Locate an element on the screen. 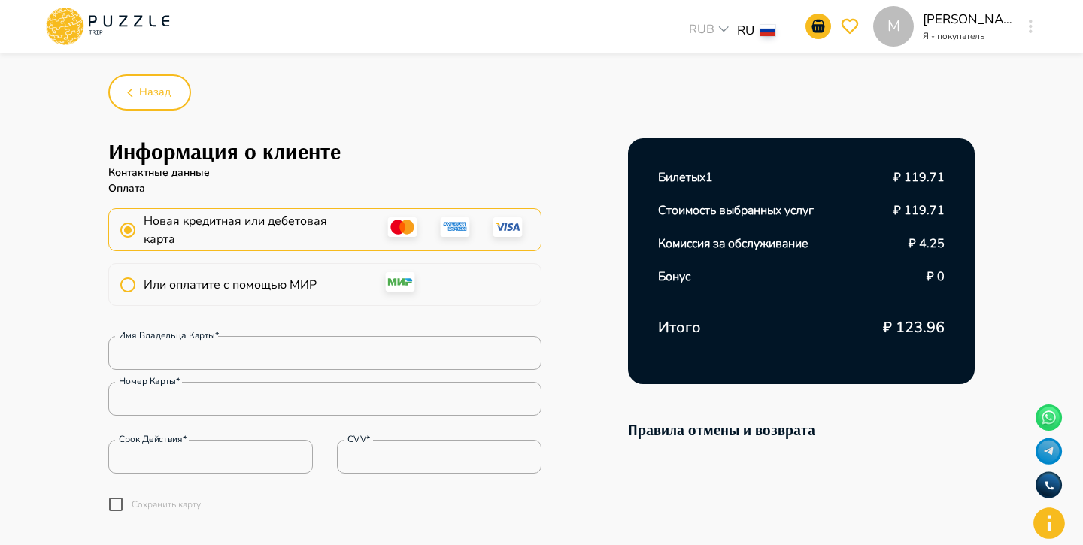  a: go-to-wishlist-submit-button is located at coordinates (850, 26).